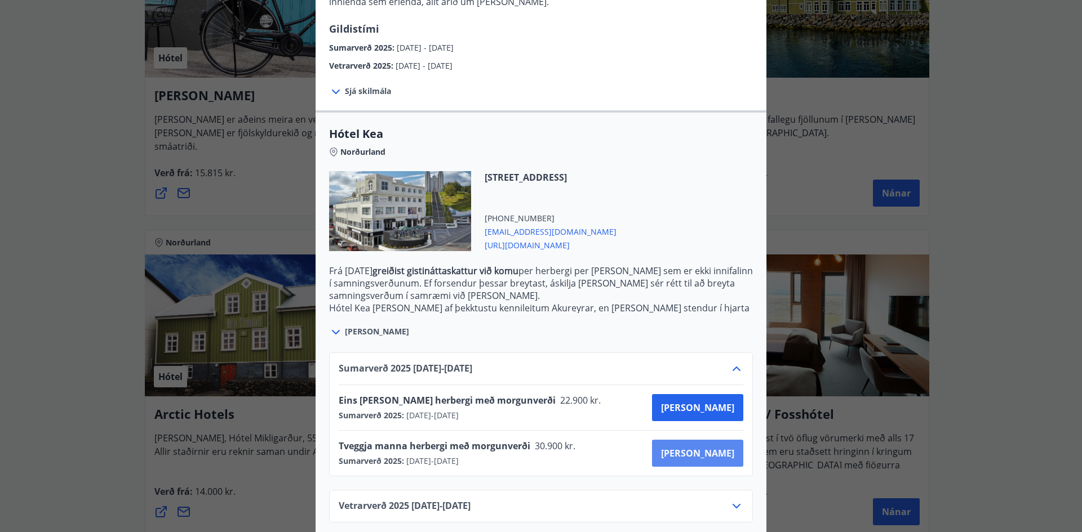  Describe the element at coordinates (363, 47) in the screenshot. I see `span: Sumarverð 2025 :` at that location.